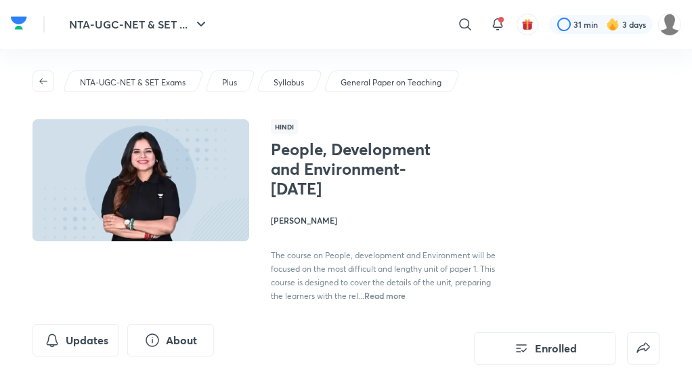 The height and width of the screenshot is (368, 692). What do you see at coordinates (391, 83) in the screenshot?
I see `p: General Paper on Teaching` at bounding box center [391, 83].